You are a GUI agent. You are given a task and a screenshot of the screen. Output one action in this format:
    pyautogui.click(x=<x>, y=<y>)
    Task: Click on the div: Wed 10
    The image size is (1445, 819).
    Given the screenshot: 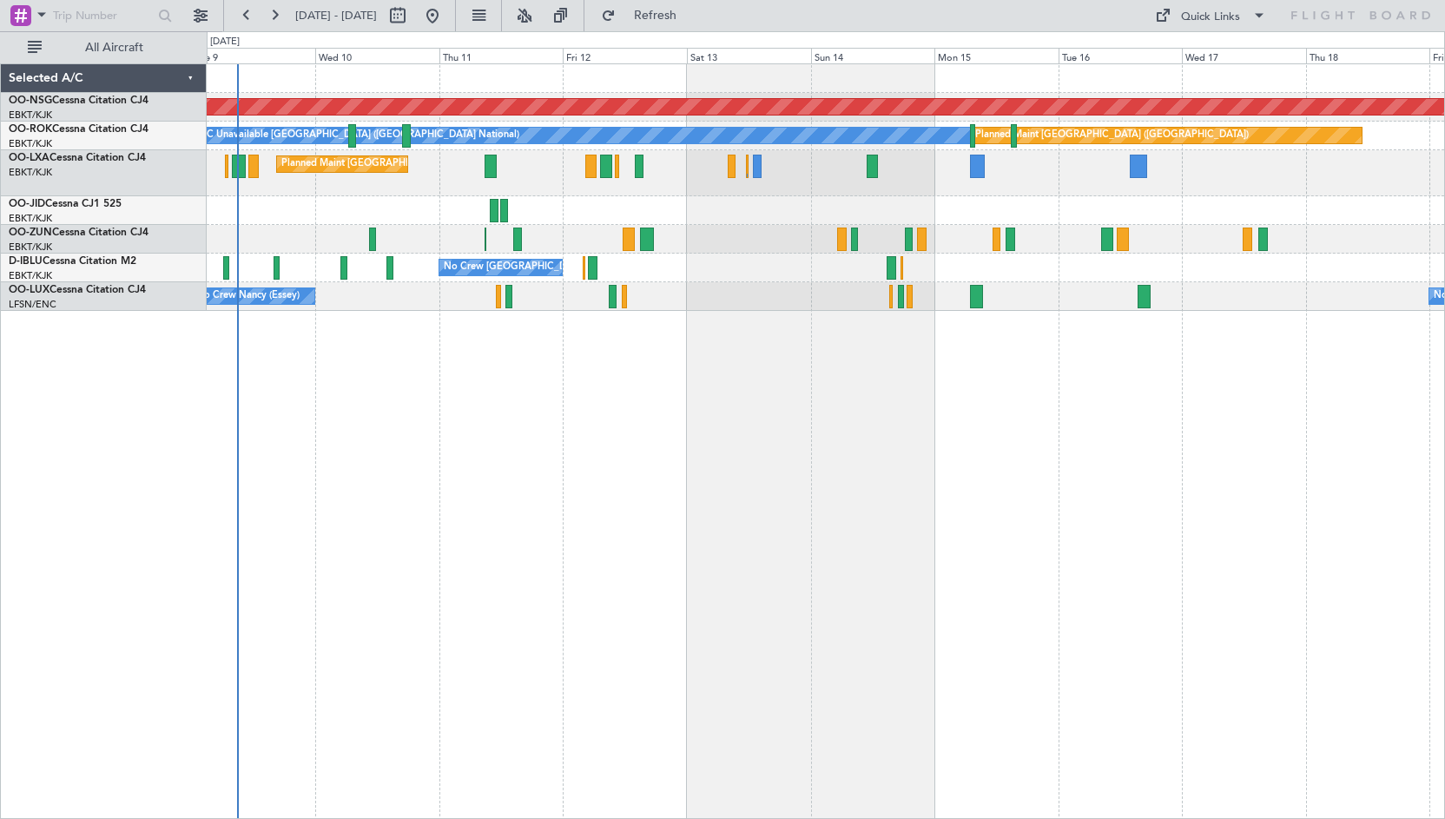 What is the action you would take?
    pyautogui.click(x=377, y=56)
    